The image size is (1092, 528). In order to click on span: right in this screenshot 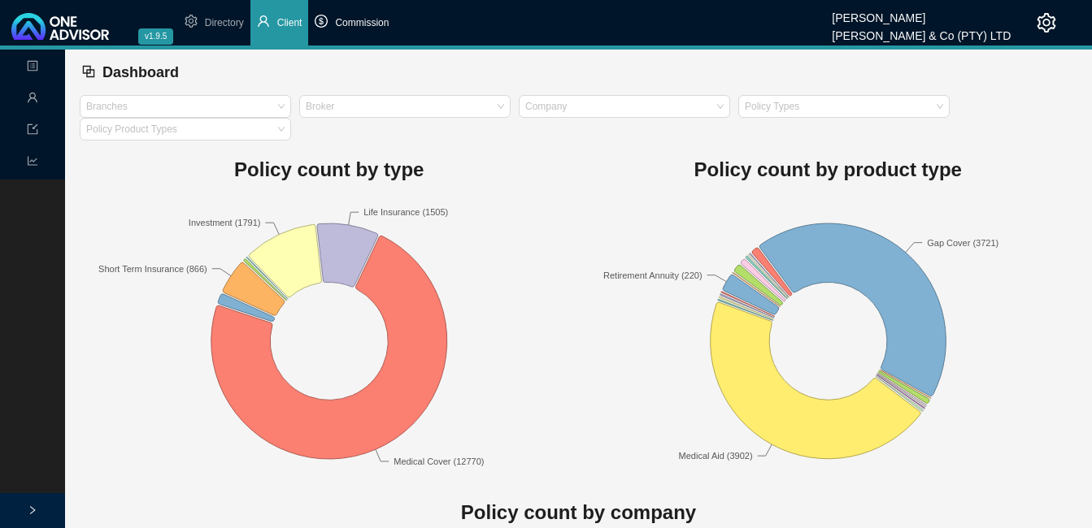, I will do `click(33, 511)`.